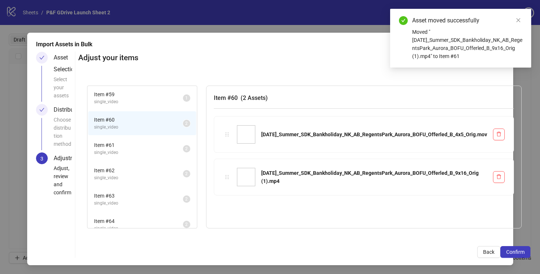 This screenshot has height=274, width=540. Describe the element at coordinates (489, 252) in the screenshot. I see `span: Back` at that location.